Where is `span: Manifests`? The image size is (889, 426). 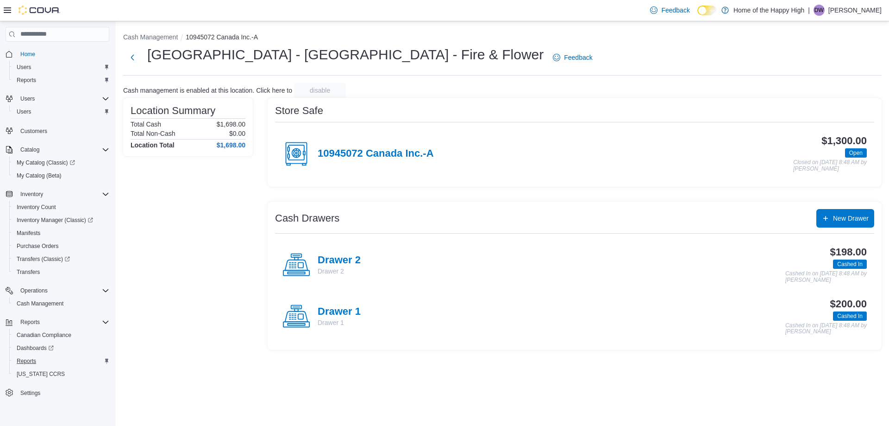
span: Manifests is located at coordinates (61, 233).